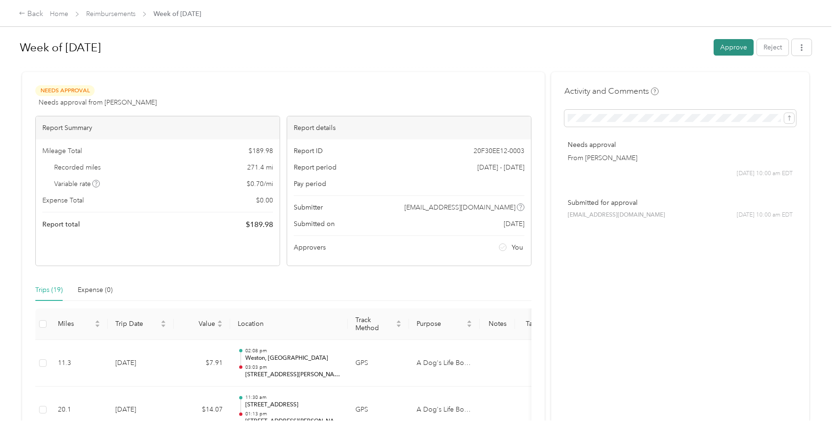  What do you see at coordinates (137, 323) in the screenshot?
I see `span: Trip Date` at bounding box center [137, 323].